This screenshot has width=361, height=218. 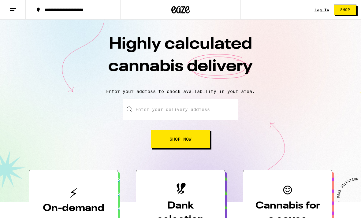 What do you see at coordinates (345, 10) in the screenshot?
I see `span: Shop` at bounding box center [345, 10].